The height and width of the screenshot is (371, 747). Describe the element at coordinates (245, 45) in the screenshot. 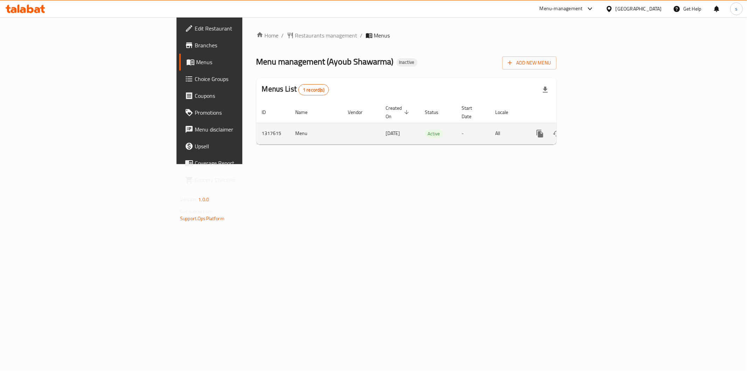

I see `span: Branches` at that location.